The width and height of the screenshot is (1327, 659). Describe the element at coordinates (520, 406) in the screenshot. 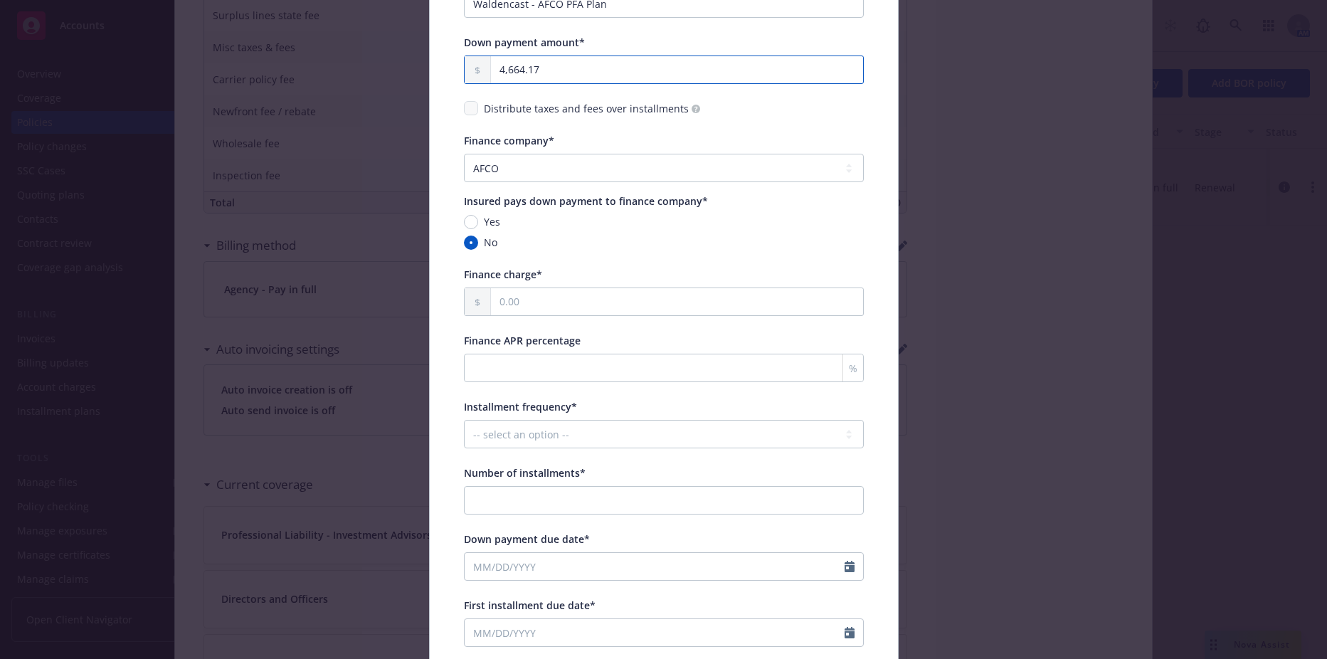

I see `span: Installment frequency*` at that location.